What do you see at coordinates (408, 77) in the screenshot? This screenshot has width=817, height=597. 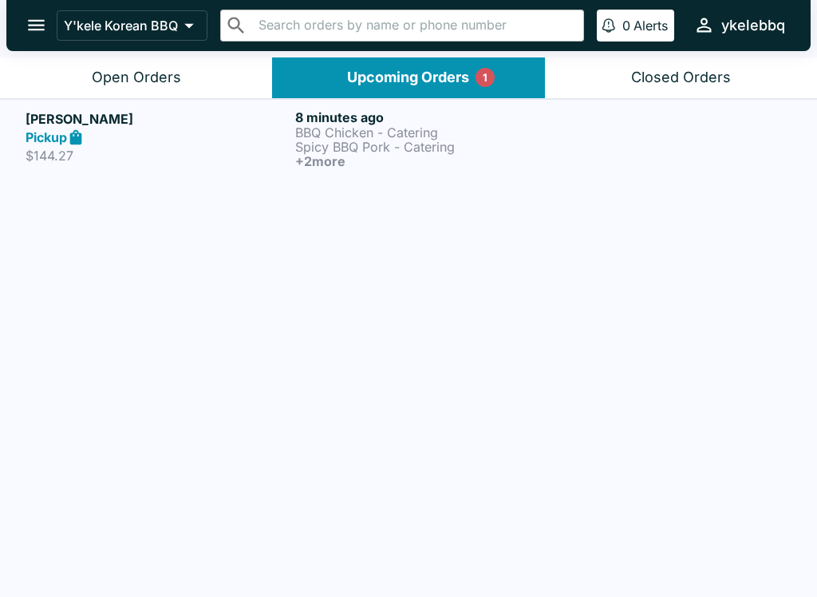 I see `div: Upcoming Orders` at bounding box center [408, 77].